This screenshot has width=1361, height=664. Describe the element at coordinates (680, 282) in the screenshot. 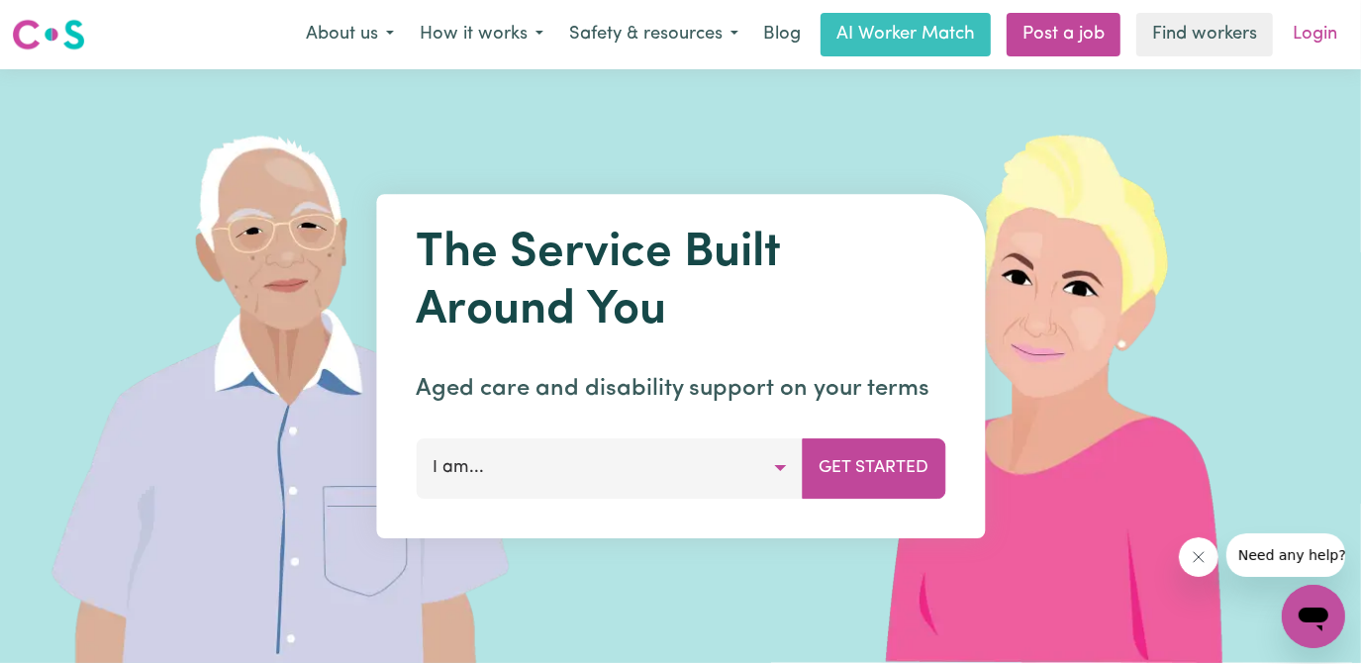

I see `h1: The Service Built Around You` at that location.